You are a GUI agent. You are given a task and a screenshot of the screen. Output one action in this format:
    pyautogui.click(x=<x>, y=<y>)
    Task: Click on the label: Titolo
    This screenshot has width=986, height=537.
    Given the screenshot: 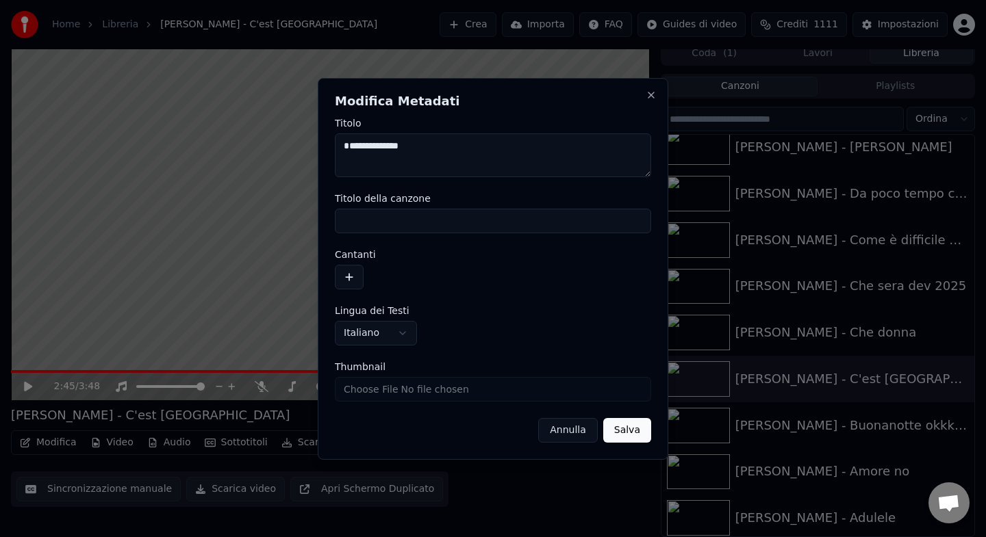 What is the action you would take?
    pyautogui.click(x=493, y=123)
    